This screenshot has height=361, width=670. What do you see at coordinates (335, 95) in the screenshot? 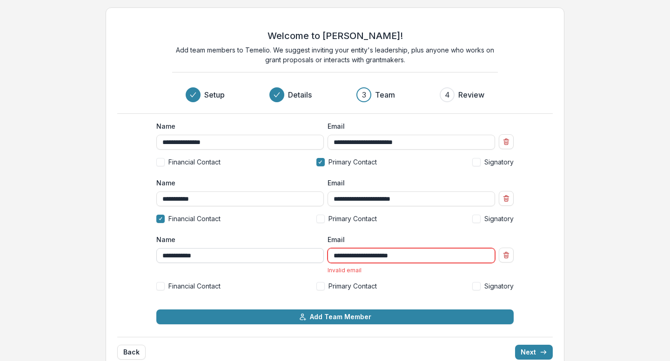
I see `div: Progress` at bounding box center [335, 95].